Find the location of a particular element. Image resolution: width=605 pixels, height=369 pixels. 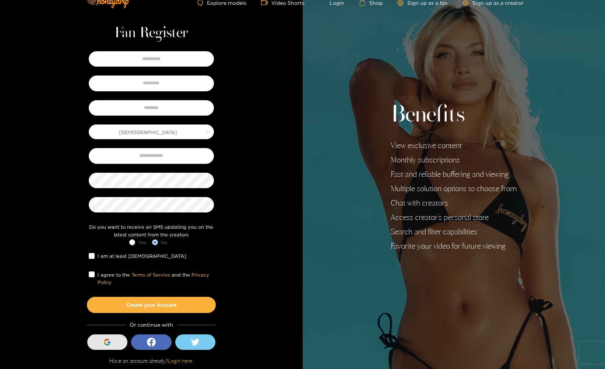

li: View exclusive content is located at coordinates (453, 145).